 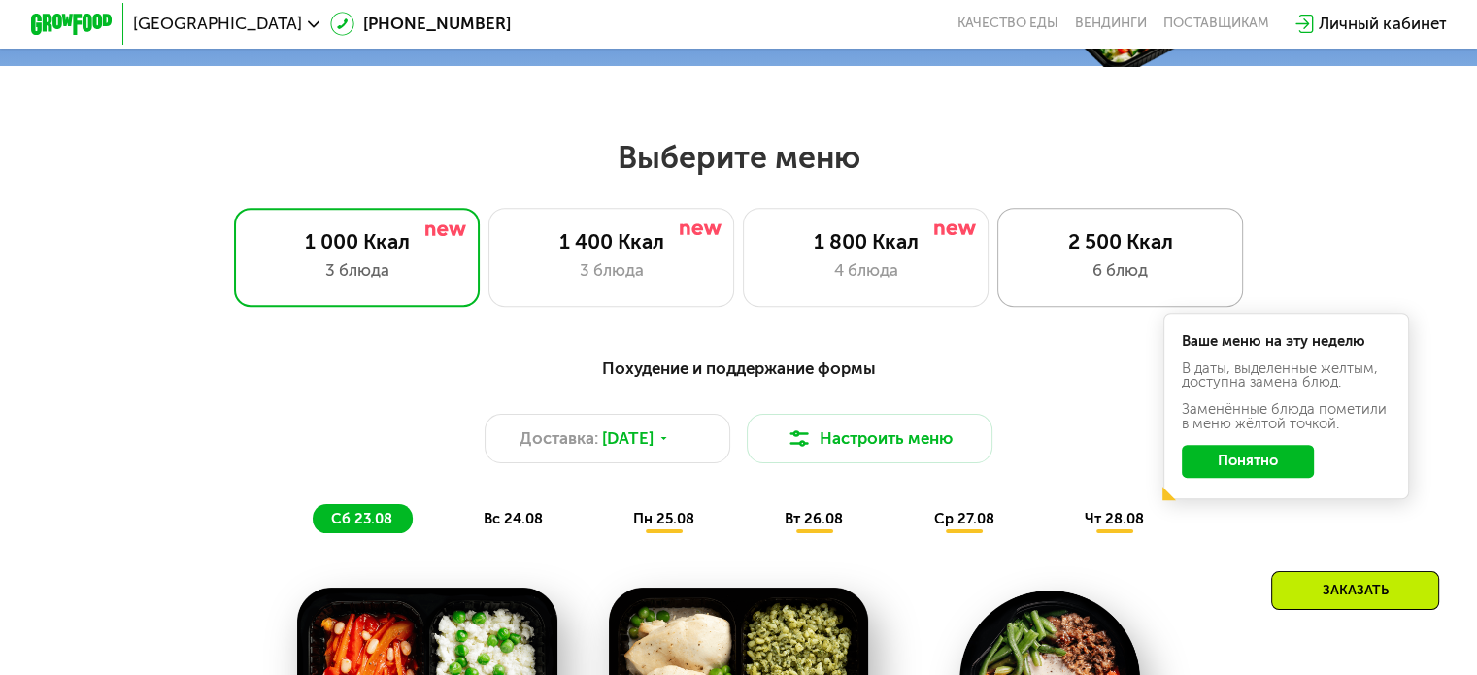 I want to click on span: пн 25.08, so click(x=663, y=518).